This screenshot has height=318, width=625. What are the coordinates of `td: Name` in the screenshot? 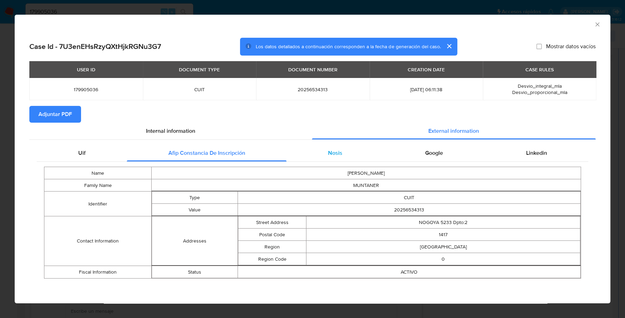 It's located at (98, 173).